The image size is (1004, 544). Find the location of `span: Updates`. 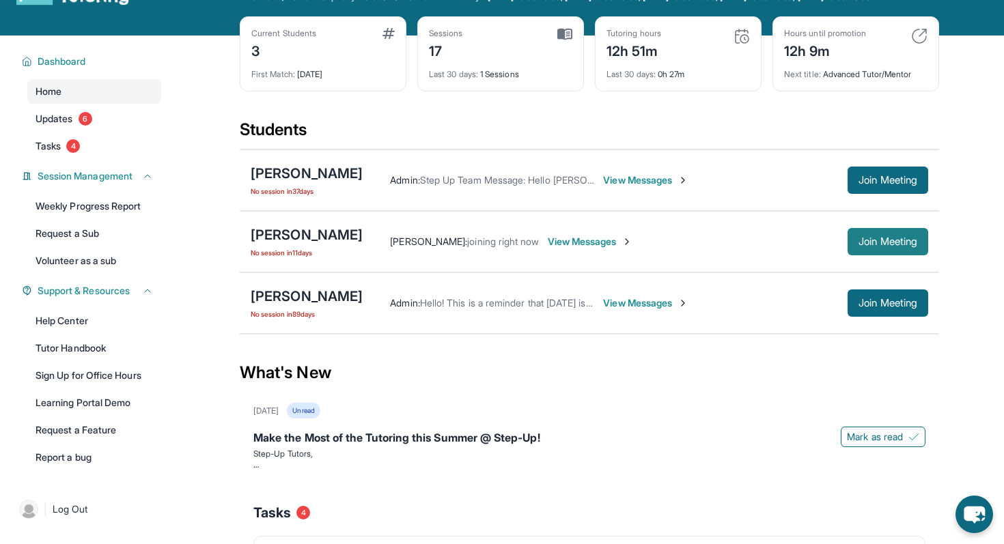

span: Updates is located at coordinates (54, 119).